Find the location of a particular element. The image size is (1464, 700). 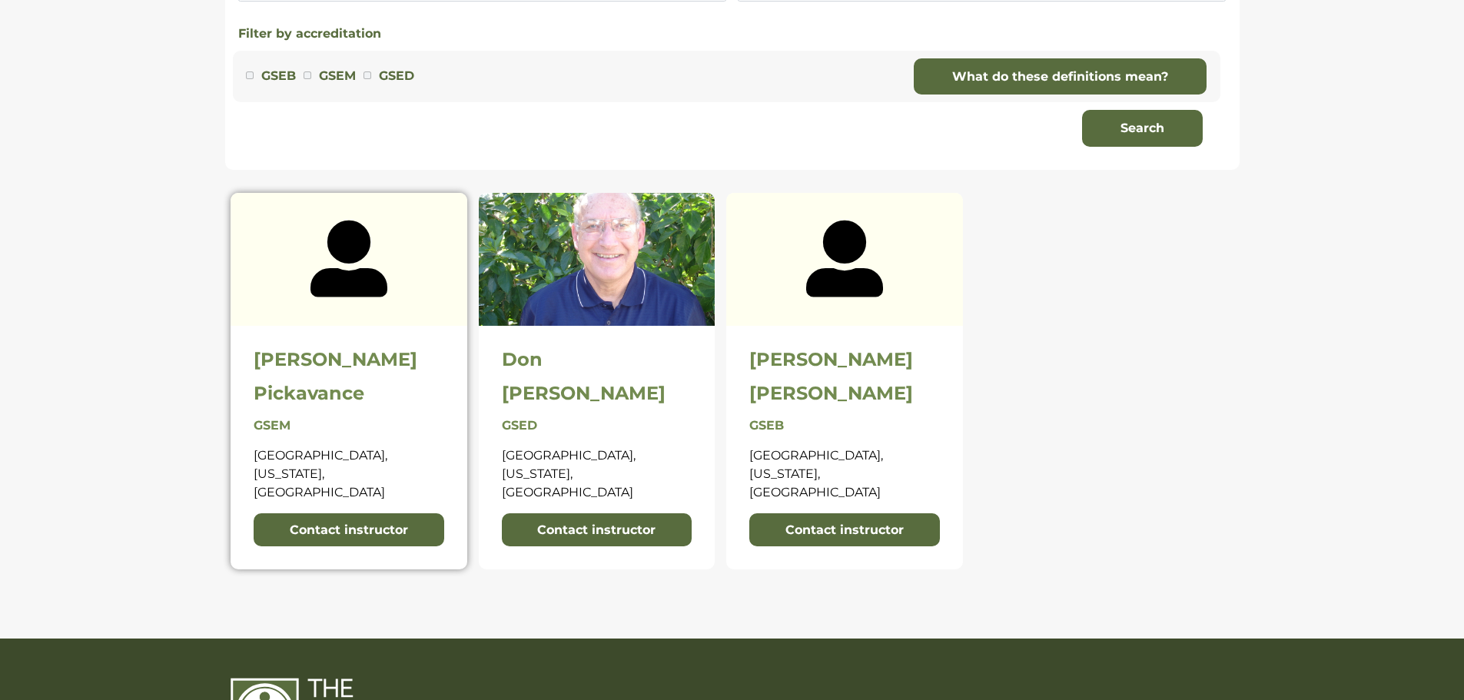

button: Search is located at coordinates (1142, 128).